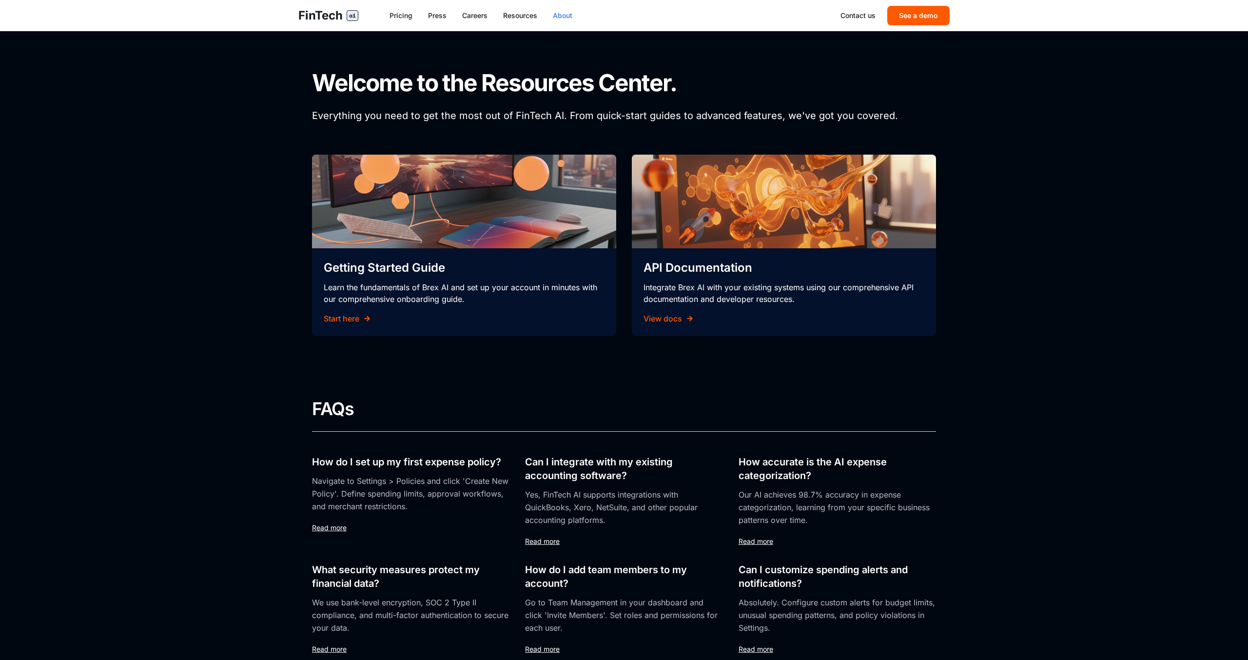  Describe the element at coordinates (437, 16) in the screenshot. I see `a: Press` at that location.